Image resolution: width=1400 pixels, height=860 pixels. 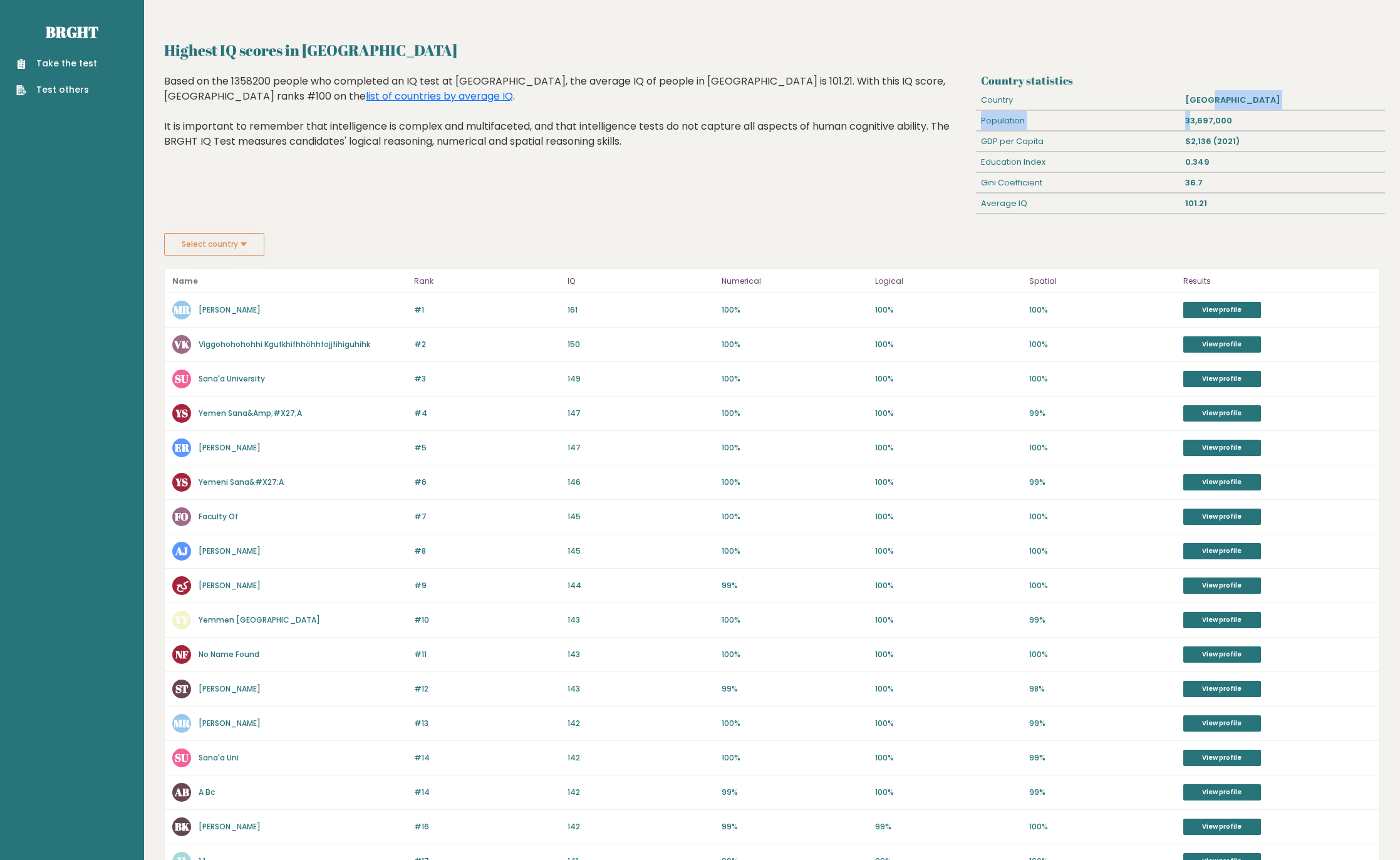 What do you see at coordinates (182, 653) in the screenshot?
I see `text: NF` at bounding box center [182, 653].